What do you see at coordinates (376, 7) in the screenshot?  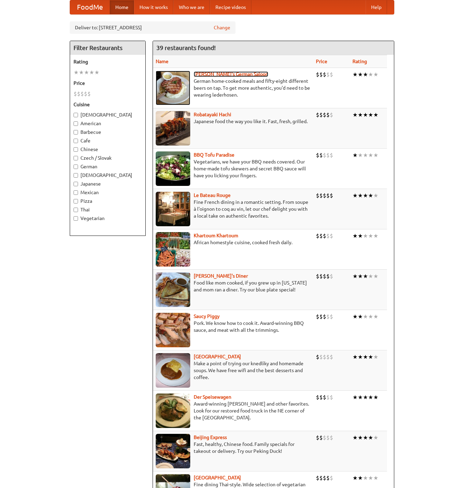 I see `a: Help` at bounding box center [376, 7].